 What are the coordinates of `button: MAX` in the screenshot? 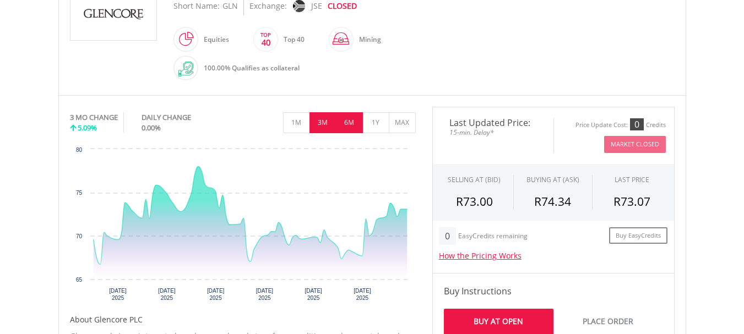 It's located at (402, 123).